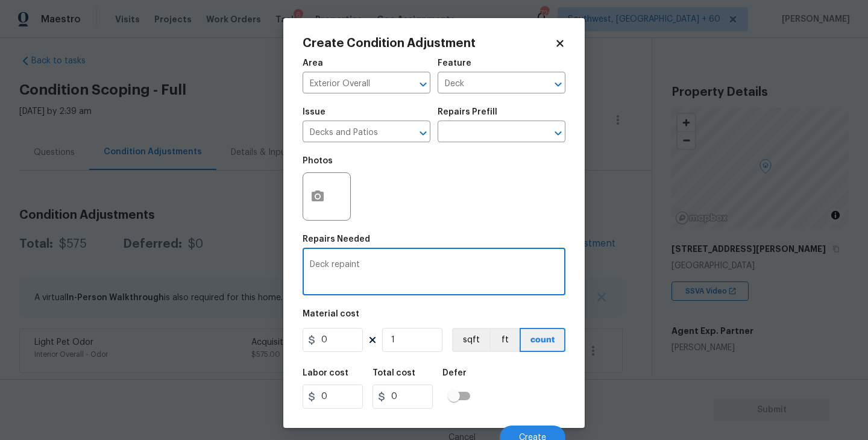 The width and height of the screenshot is (868, 440). What do you see at coordinates (434, 273) in the screenshot?
I see `textarea: Deck repaint` at bounding box center [434, 273].